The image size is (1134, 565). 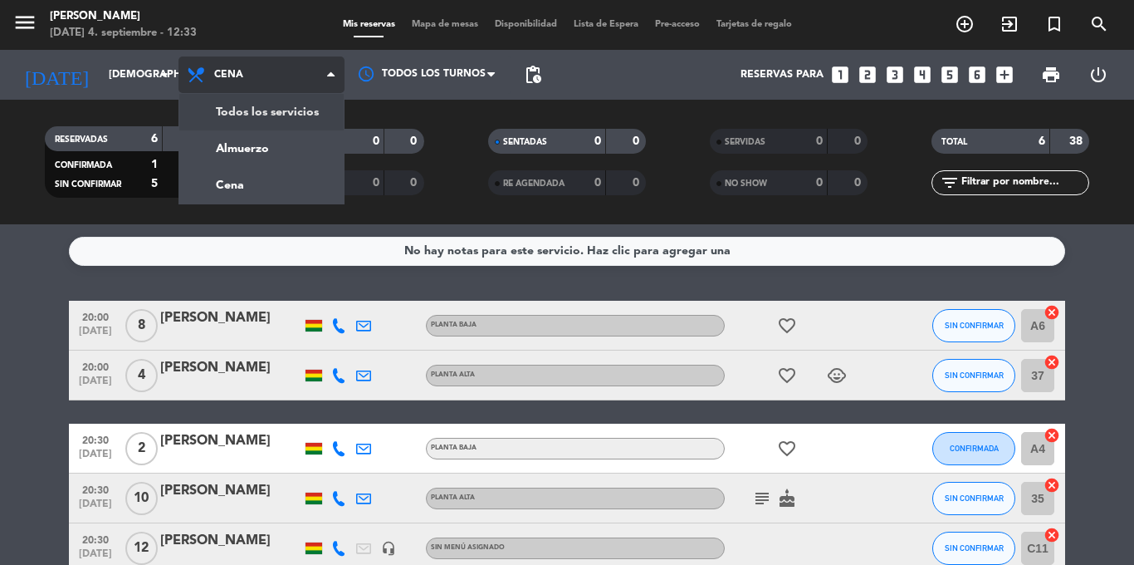 I want to click on i: turned_in_not, so click(x=1054, y=24).